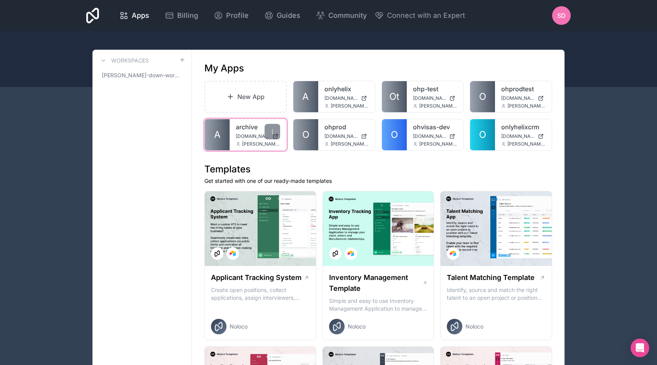 This screenshot has width=657, height=365. Describe the element at coordinates (376, 283) in the screenshot. I see `h1: Inventory Management Template` at that location.